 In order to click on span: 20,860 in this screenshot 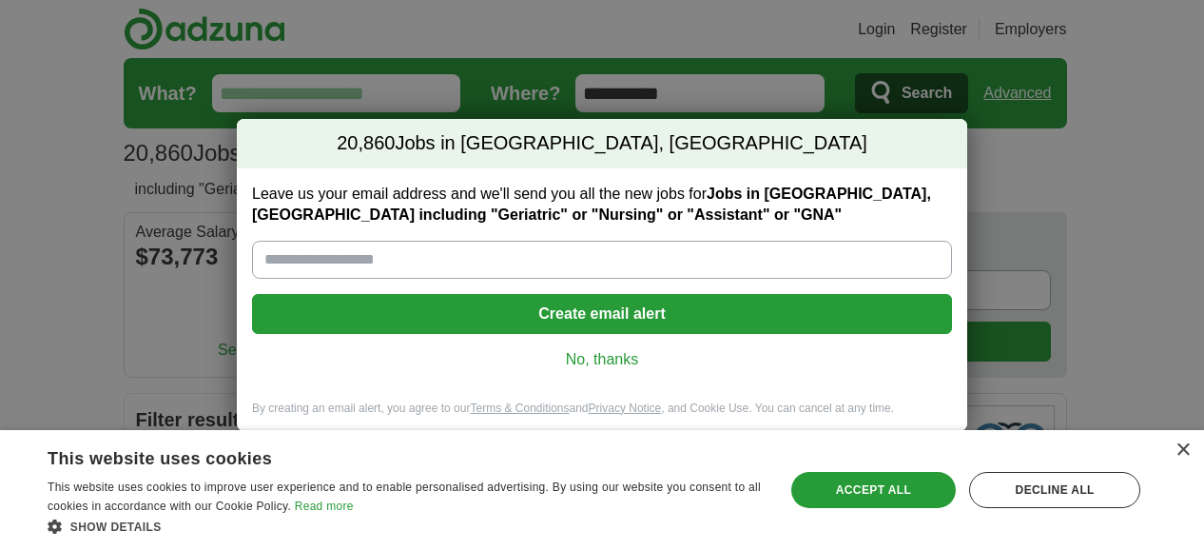, I will do `click(365, 144)`.